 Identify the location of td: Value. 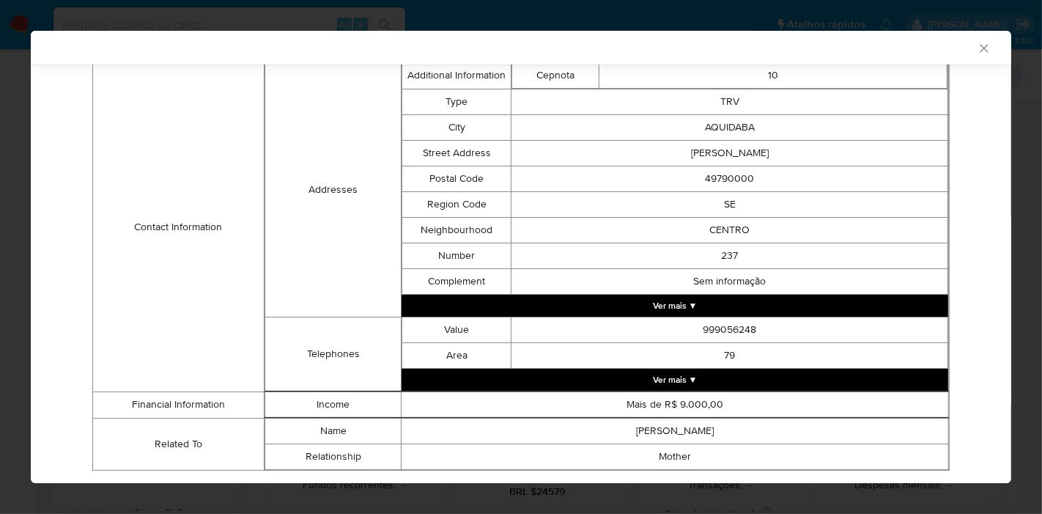
(456, 329).